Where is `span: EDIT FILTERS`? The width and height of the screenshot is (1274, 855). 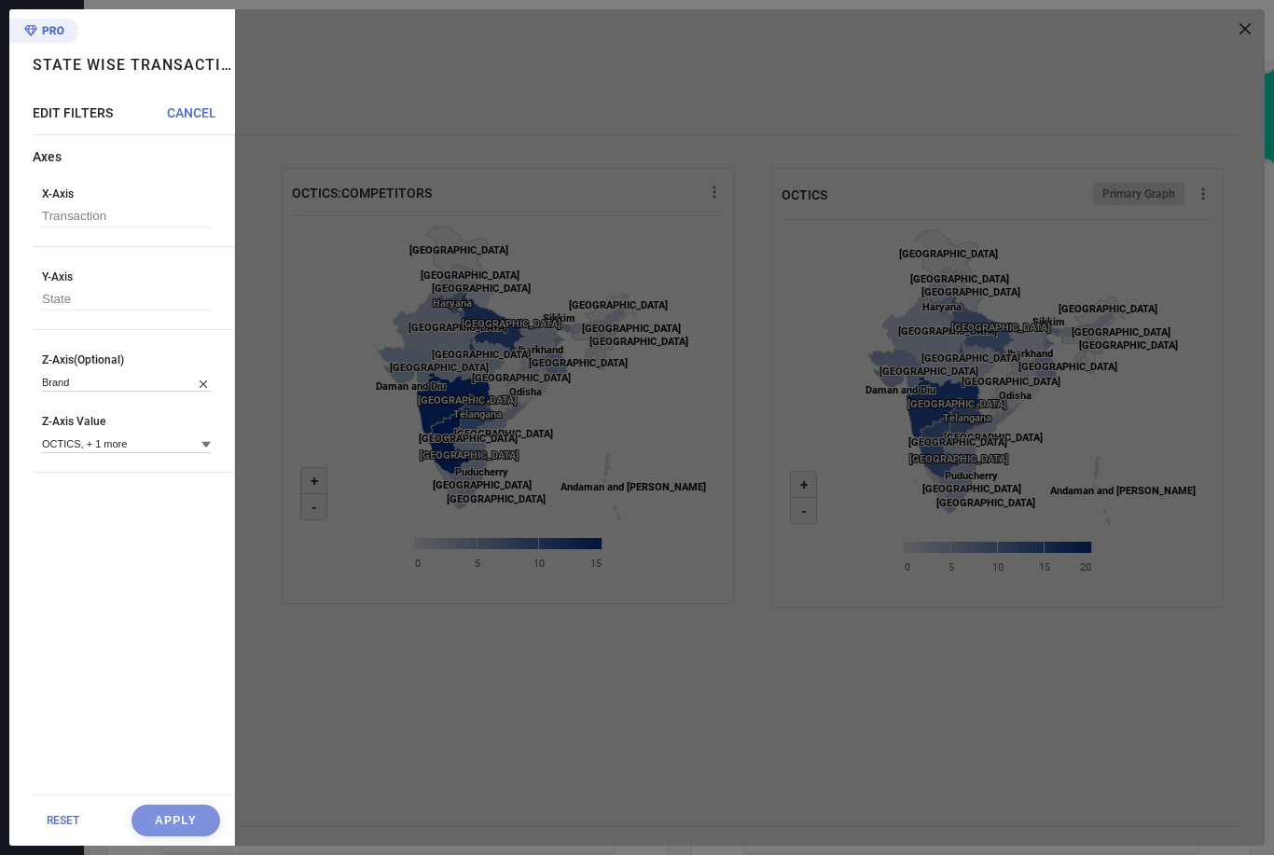
span: EDIT FILTERS is located at coordinates (73, 113).